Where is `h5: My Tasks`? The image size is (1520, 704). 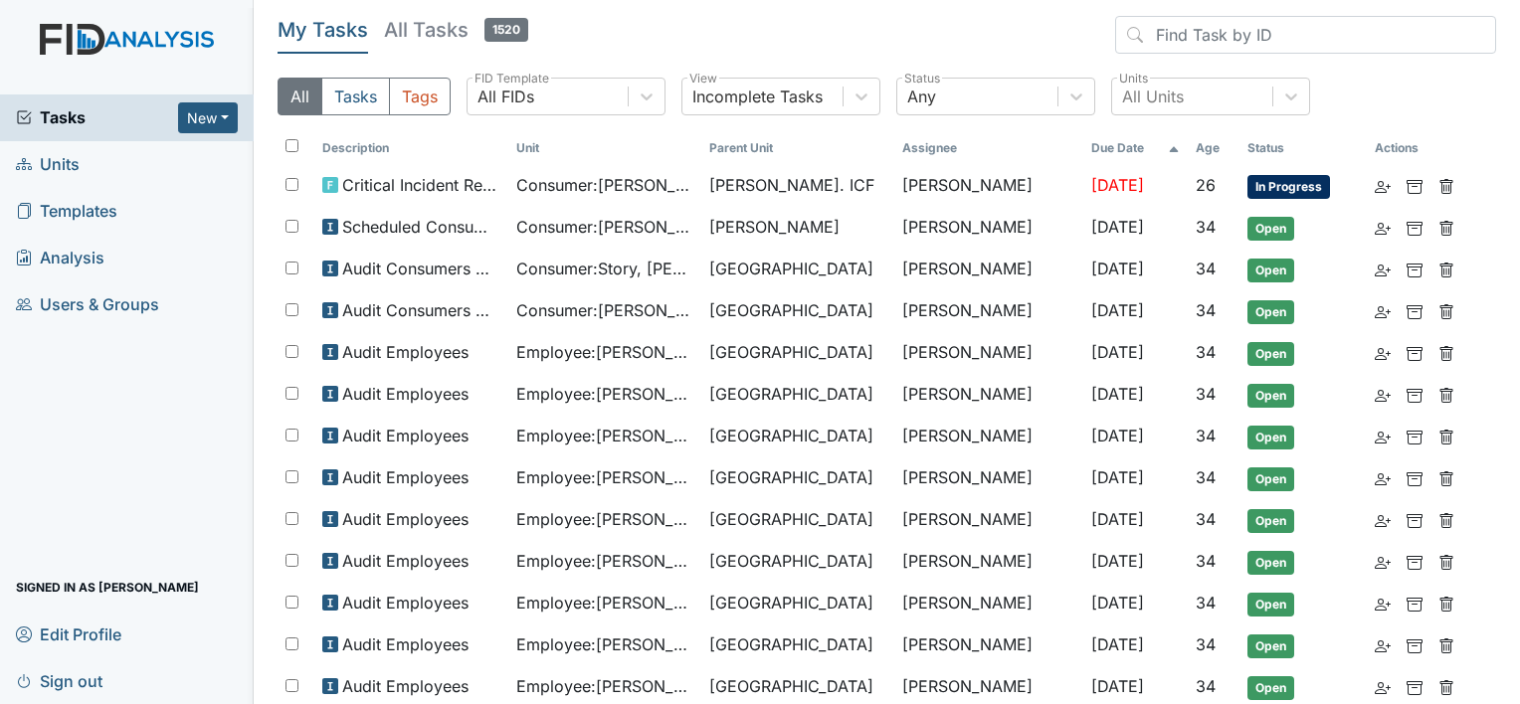
h5: My Tasks is located at coordinates (322, 30).